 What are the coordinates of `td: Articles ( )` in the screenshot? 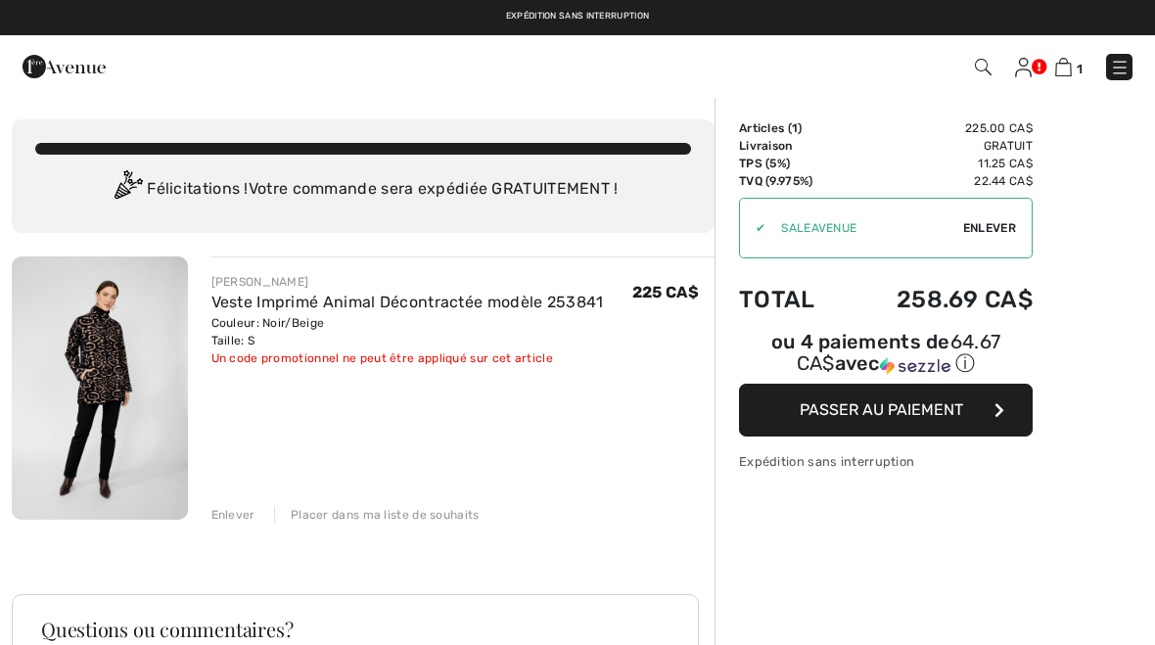 It's located at (791, 128).